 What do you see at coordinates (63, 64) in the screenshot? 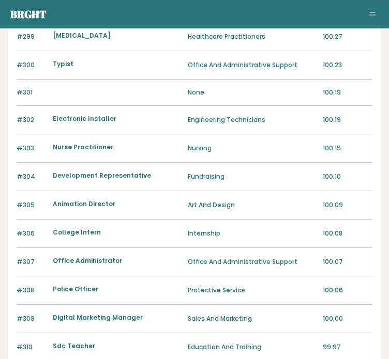
I see `a: Typist` at bounding box center [63, 64].